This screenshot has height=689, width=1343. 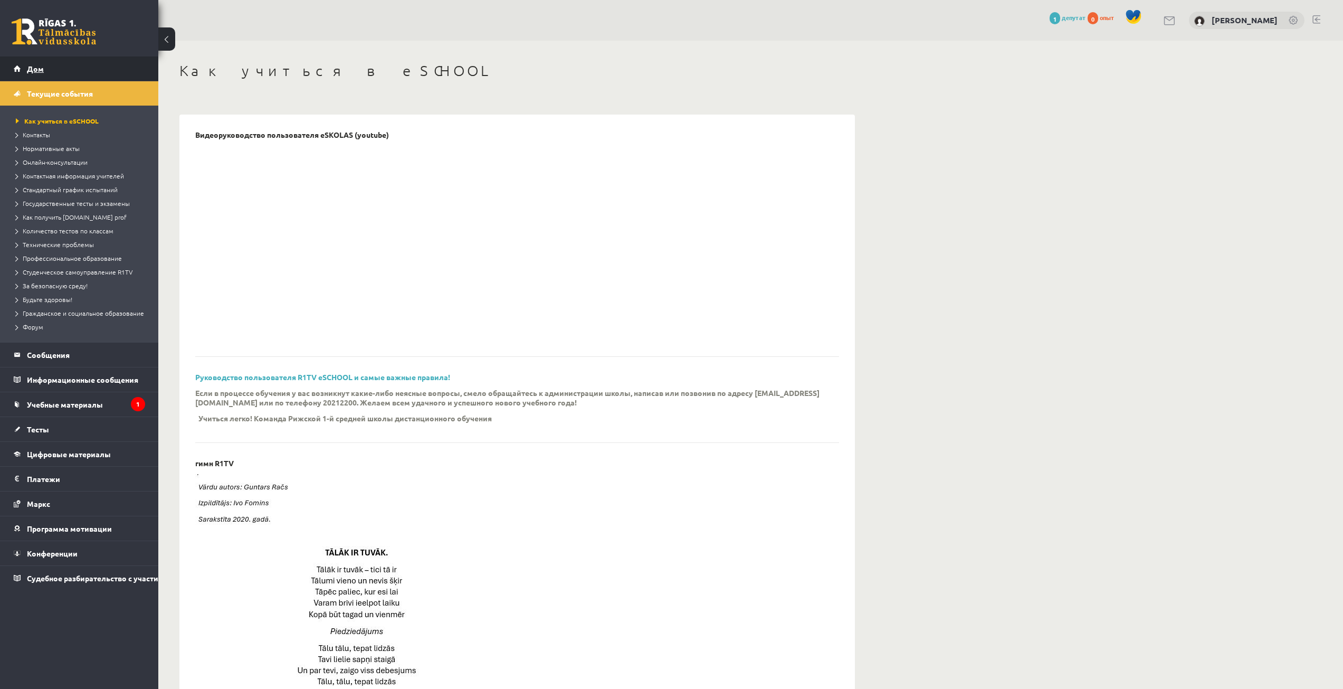 I want to click on a: Контакты, so click(x=82, y=135).